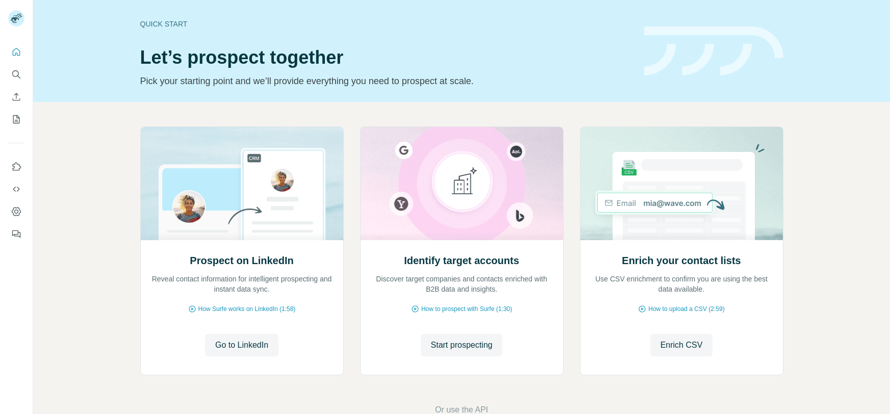 Image resolution: width=890 pixels, height=414 pixels. I want to click on img: Identify target accounts, so click(462, 184).